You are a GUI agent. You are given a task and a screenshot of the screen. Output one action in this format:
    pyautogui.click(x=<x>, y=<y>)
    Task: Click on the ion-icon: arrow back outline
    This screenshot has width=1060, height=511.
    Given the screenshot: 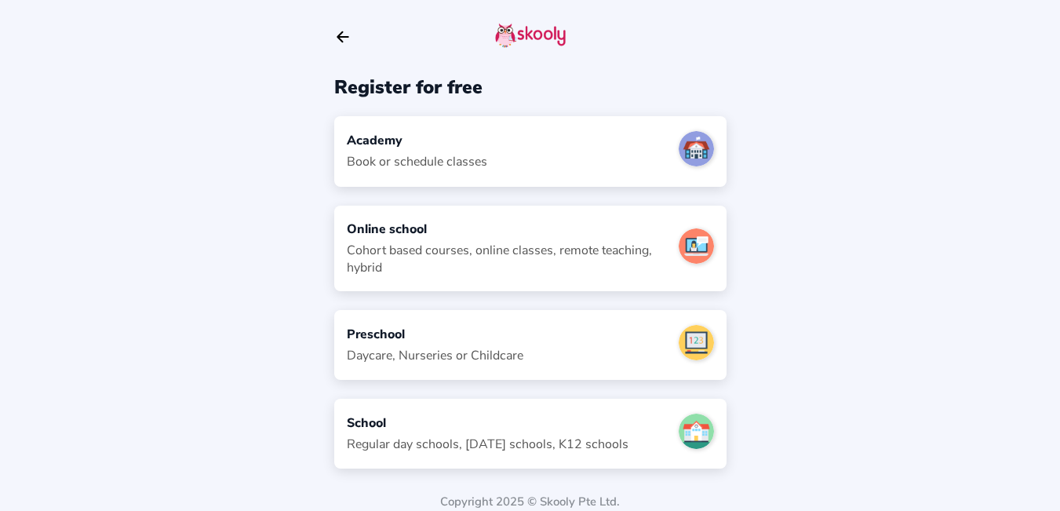 What is the action you would take?
    pyautogui.click(x=343, y=37)
    